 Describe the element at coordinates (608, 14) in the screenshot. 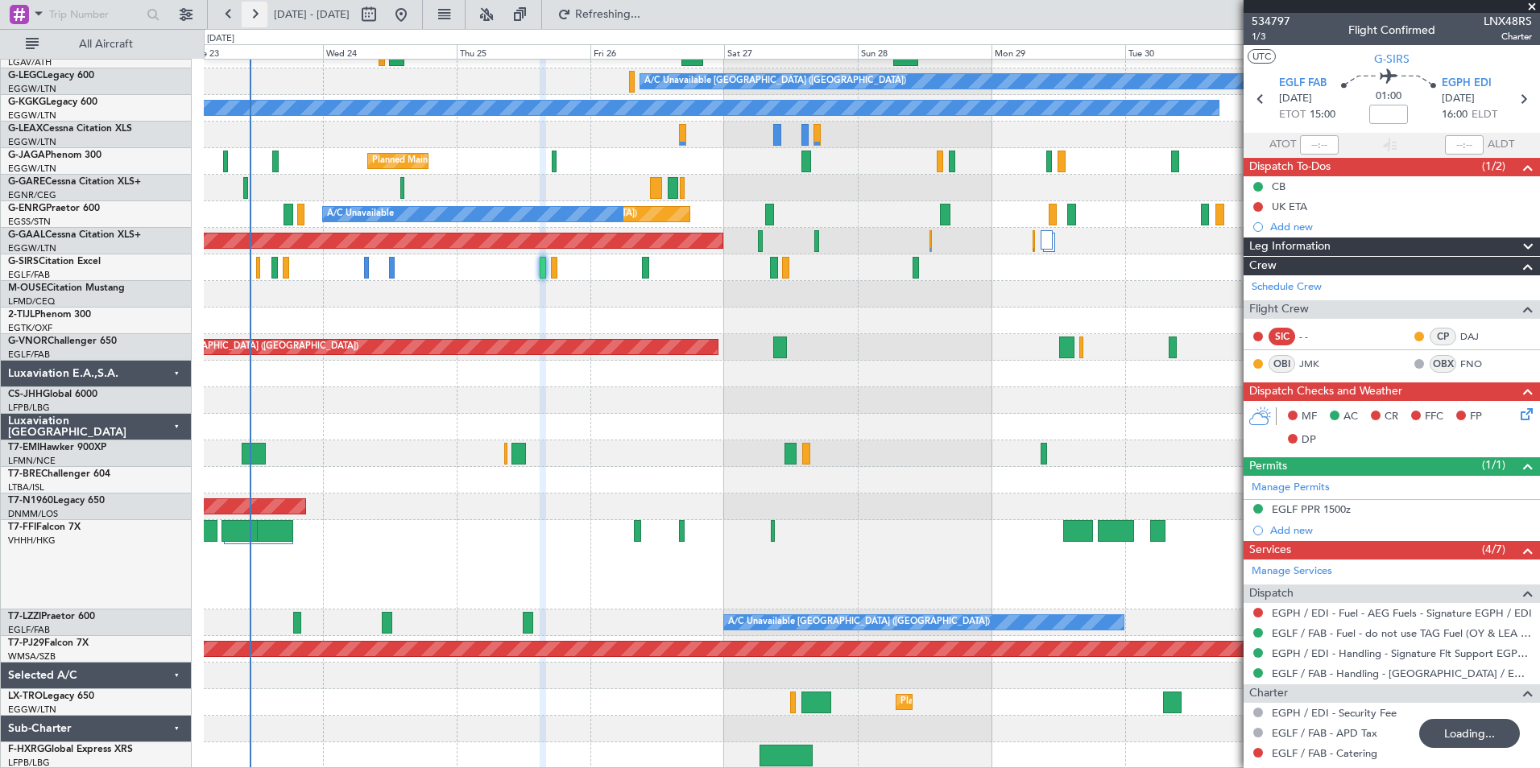

I see `span: Refreshing...` at that location.